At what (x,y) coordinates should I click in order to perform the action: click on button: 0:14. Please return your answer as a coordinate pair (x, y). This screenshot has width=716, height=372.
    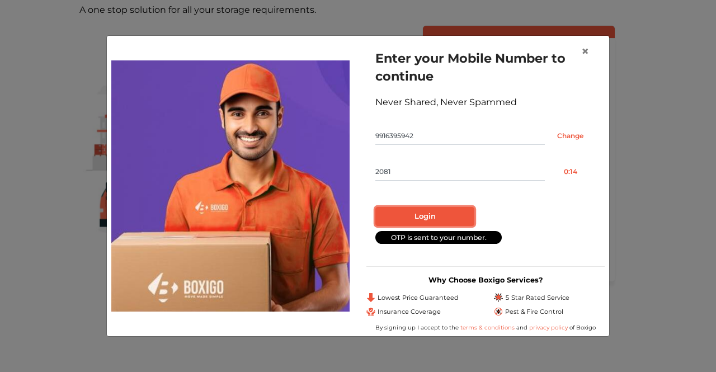
    Looking at the image, I should click on (570, 172).